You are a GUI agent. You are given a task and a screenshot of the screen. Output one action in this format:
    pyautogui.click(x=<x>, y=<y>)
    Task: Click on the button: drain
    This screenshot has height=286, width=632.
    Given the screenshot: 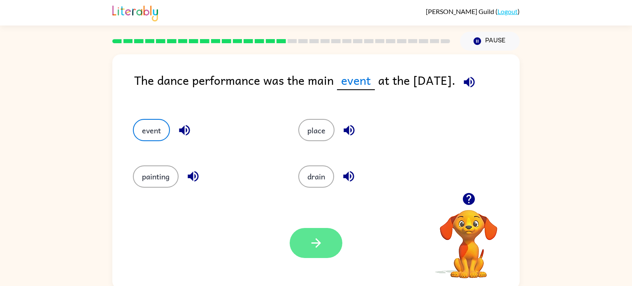 What is the action you would take?
    pyautogui.click(x=316, y=176)
    